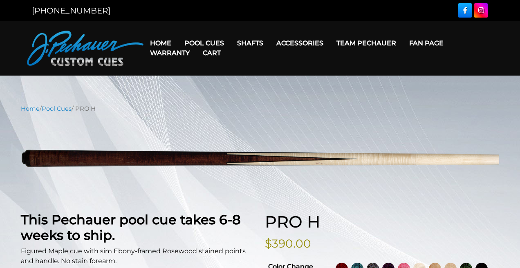 The image size is (520, 268). I want to click on strong: This Pechauer pool cue takes 6-8 weeks to ship., so click(131, 227).